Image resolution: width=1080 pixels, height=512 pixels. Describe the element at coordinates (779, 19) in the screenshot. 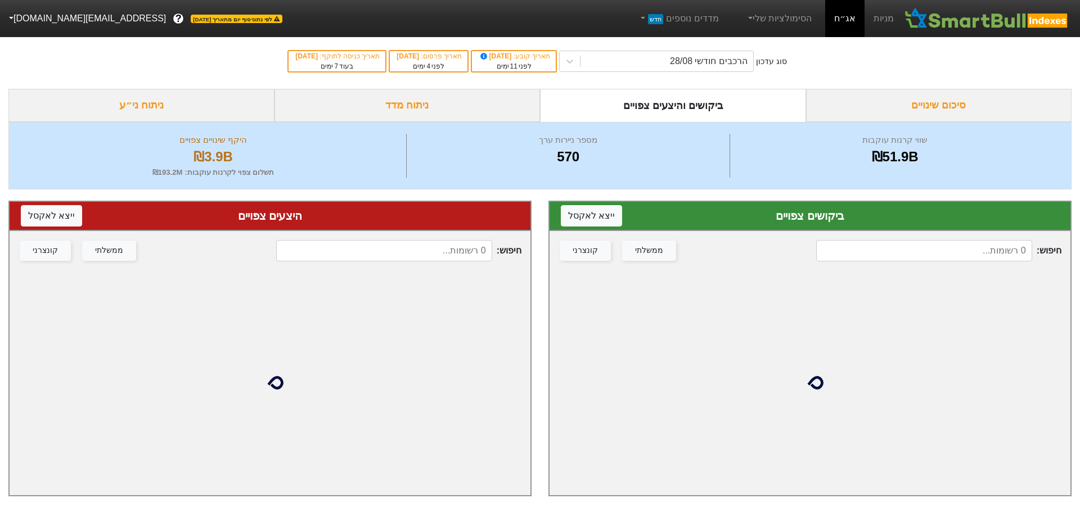

I see `a: הסימולציות שלי` at that location.